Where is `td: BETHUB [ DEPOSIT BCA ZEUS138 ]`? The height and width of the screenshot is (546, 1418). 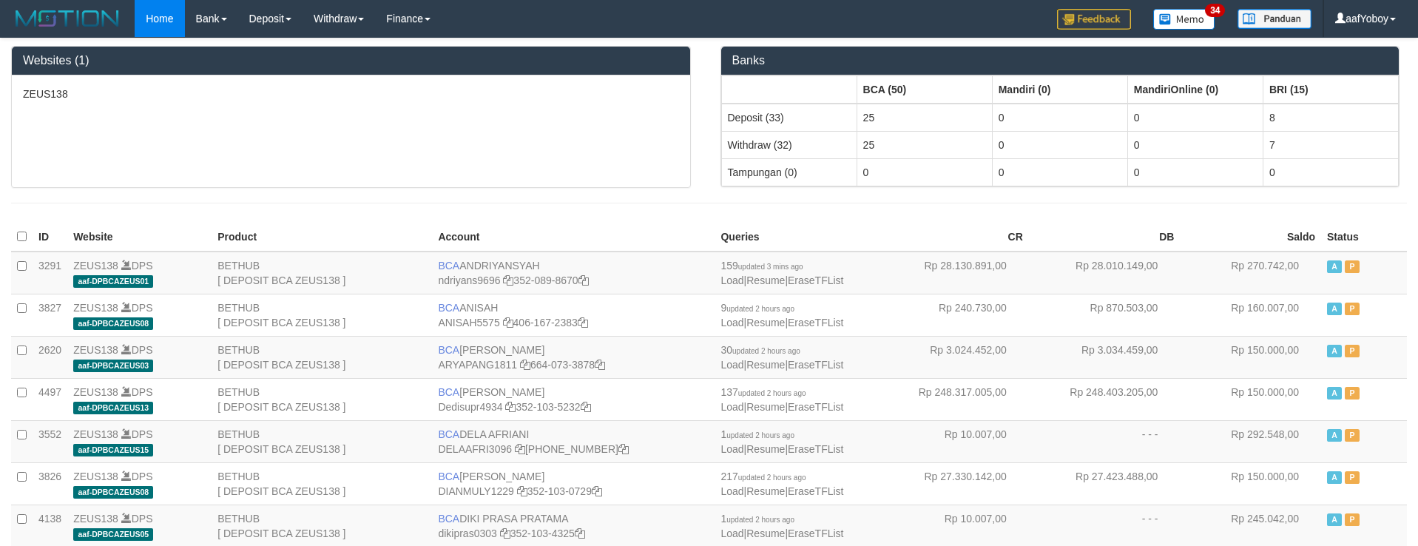 td: BETHUB [ DEPOSIT BCA ZEUS138 ] is located at coordinates (322, 441).